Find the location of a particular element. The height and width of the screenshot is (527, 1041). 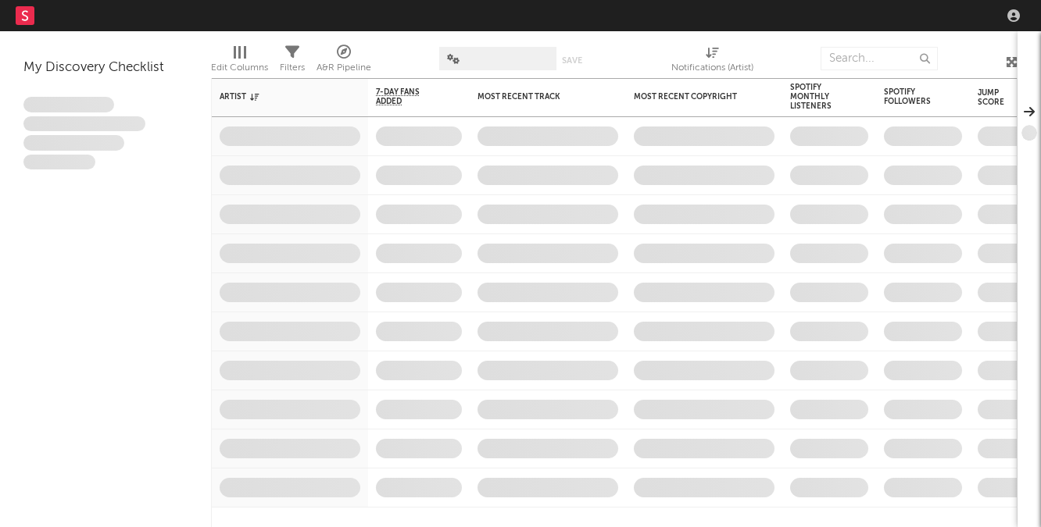

span: Aliquam viverra is located at coordinates (59, 163).